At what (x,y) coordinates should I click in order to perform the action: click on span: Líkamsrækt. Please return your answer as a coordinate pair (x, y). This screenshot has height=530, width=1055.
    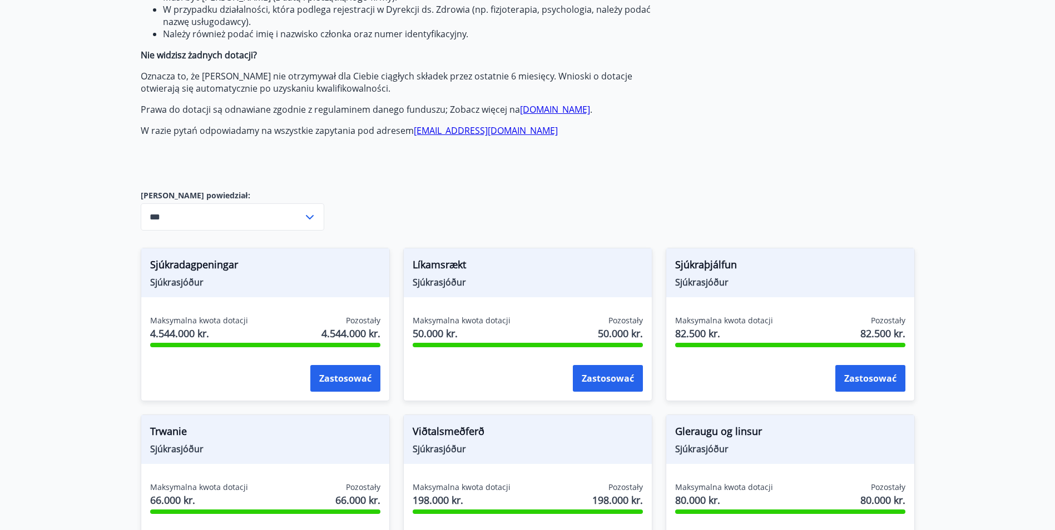
    Looking at the image, I should click on (528, 267).